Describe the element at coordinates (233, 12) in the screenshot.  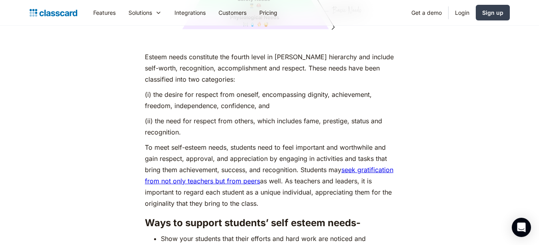
I see `a: Customers` at that location.